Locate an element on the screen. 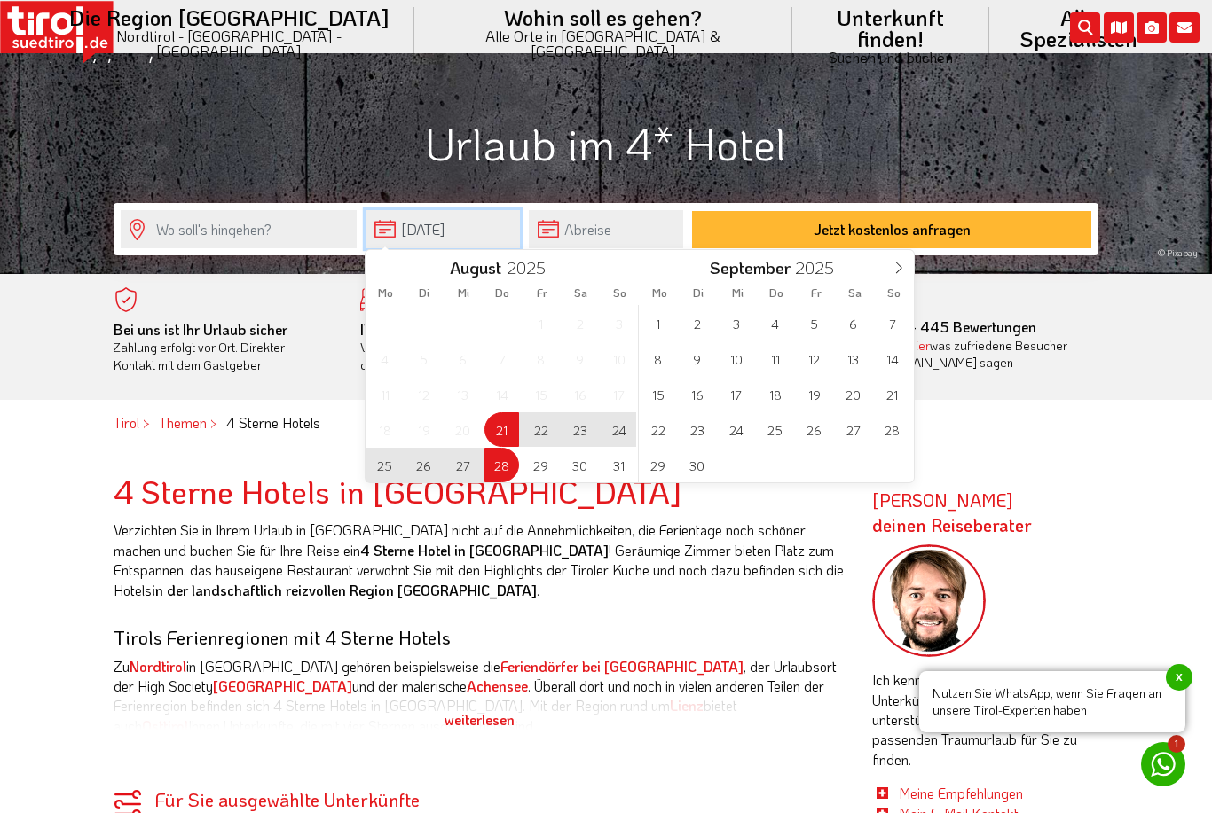  b: Ihr Traumurlaub beginnt hier! is located at coordinates (452, 329).